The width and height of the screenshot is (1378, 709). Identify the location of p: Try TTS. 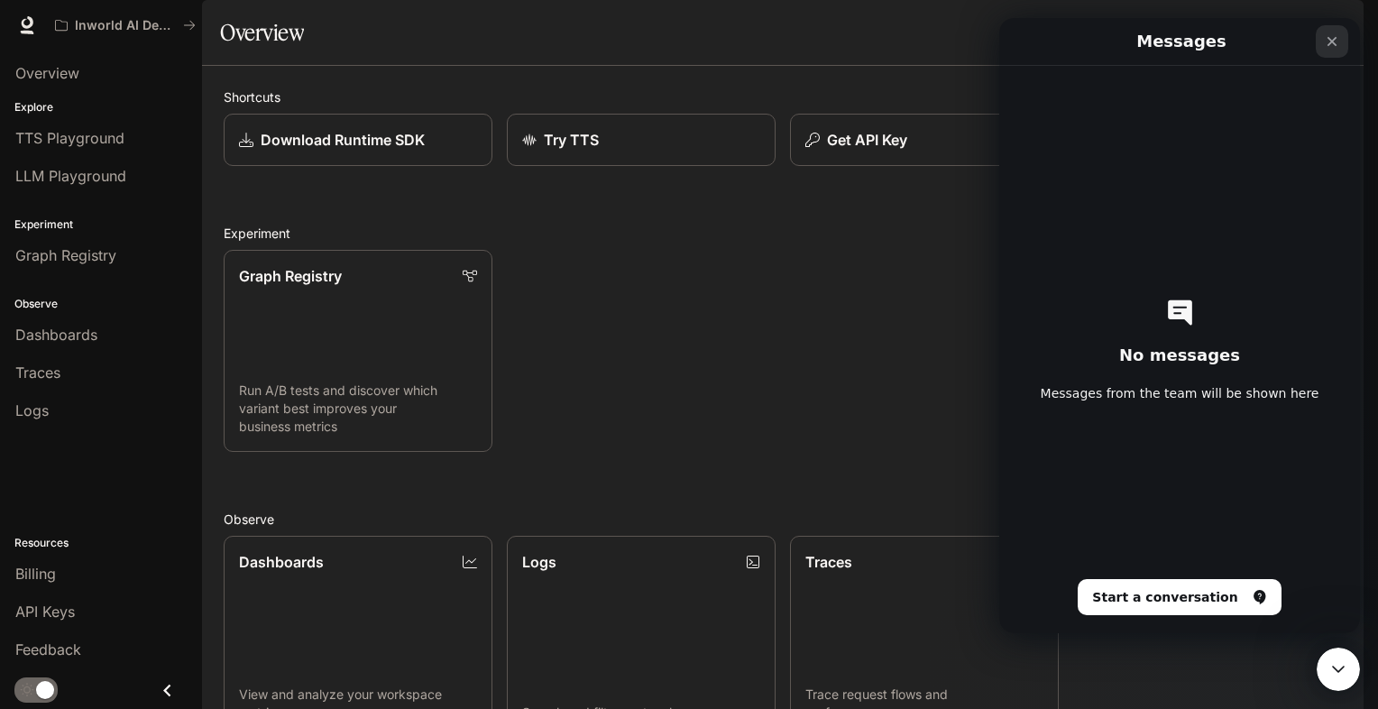
(571, 140).